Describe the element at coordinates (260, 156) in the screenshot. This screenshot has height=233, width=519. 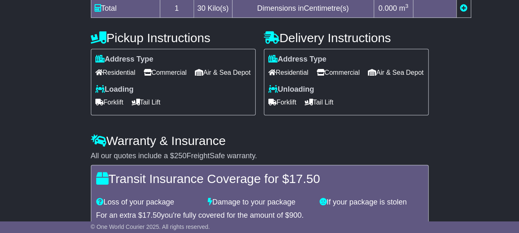
I see `div: All our quotes include a $ FreightSafe warranty.` at that location.